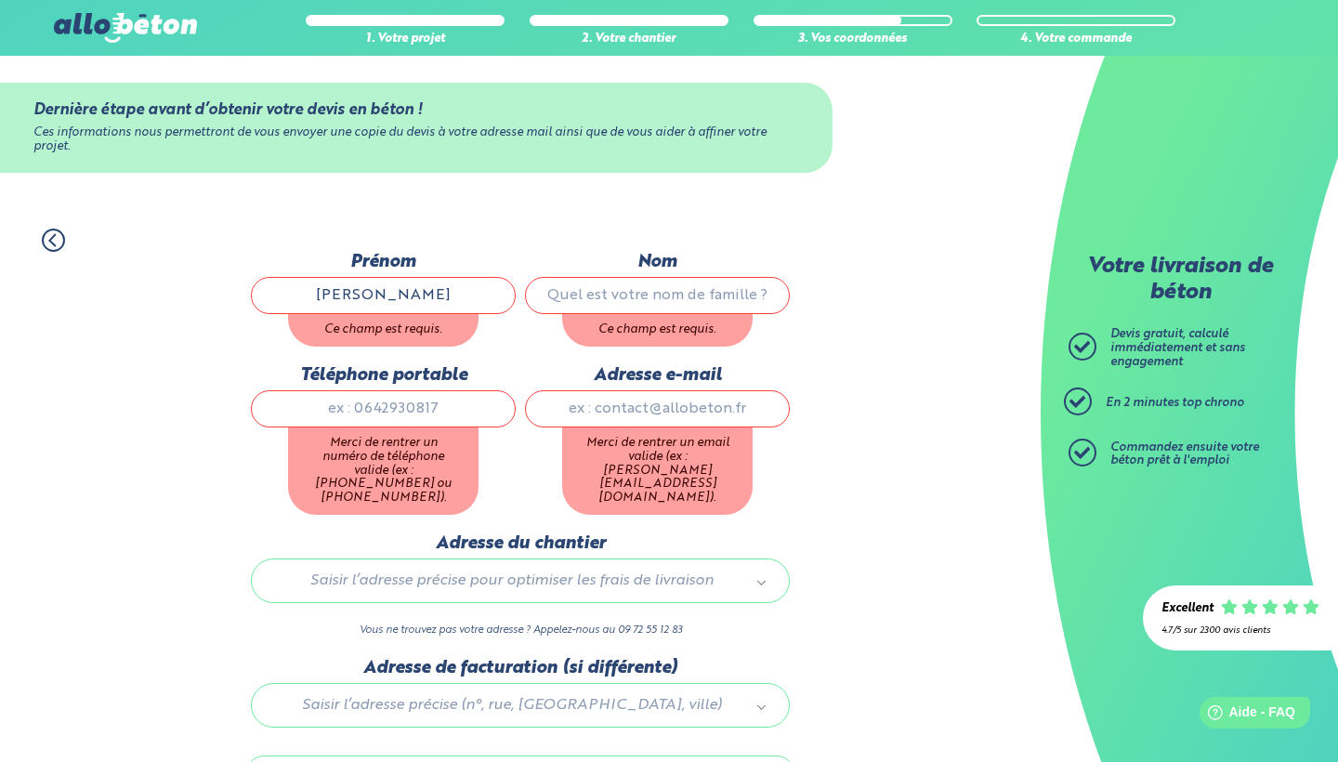  What do you see at coordinates (657, 295) in the screenshot?
I see `input: Quel est votre nom de famille ?` at bounding box center [657, 295].